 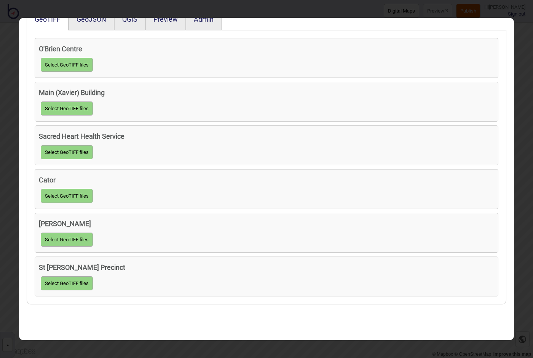 What do you see at coordinates (48, 19) in the screenshot?
I see `button: GeoTIFF` at bounding box center [48, 19].